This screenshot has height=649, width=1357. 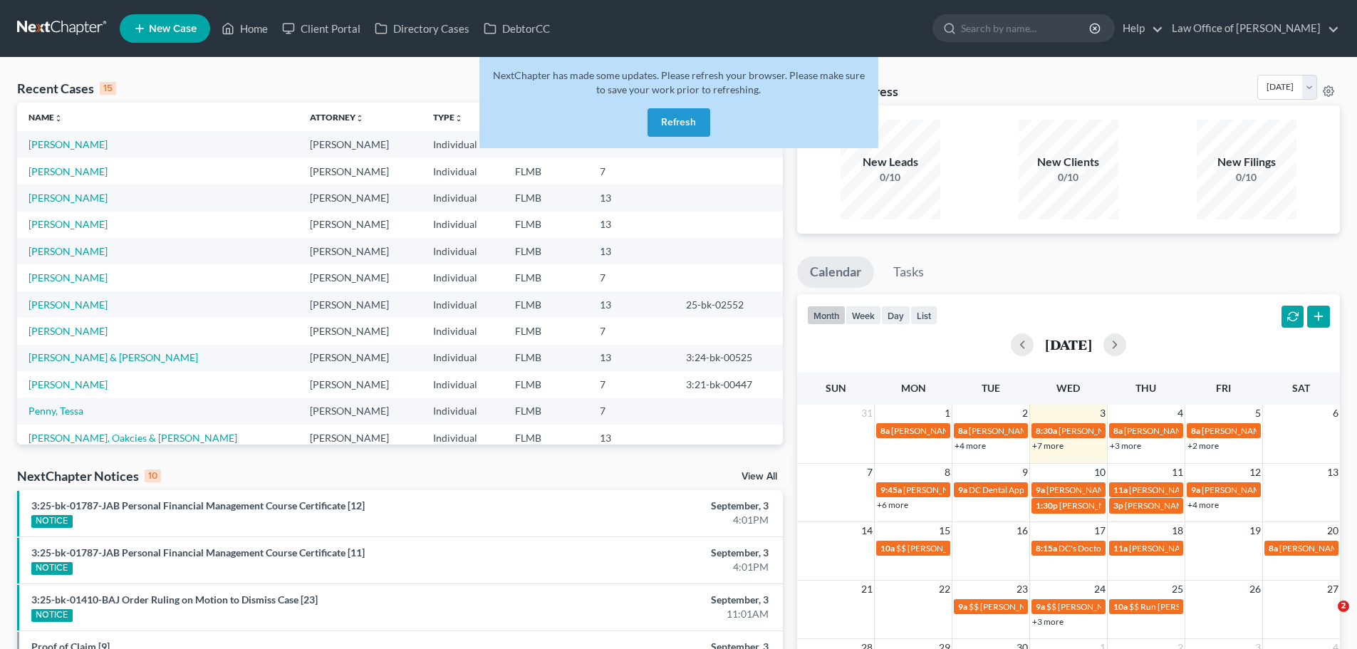 What do you see at coordinates (835, 272) in the screenshot?
I see `a: Calendar` at bounding box center [835, 272].